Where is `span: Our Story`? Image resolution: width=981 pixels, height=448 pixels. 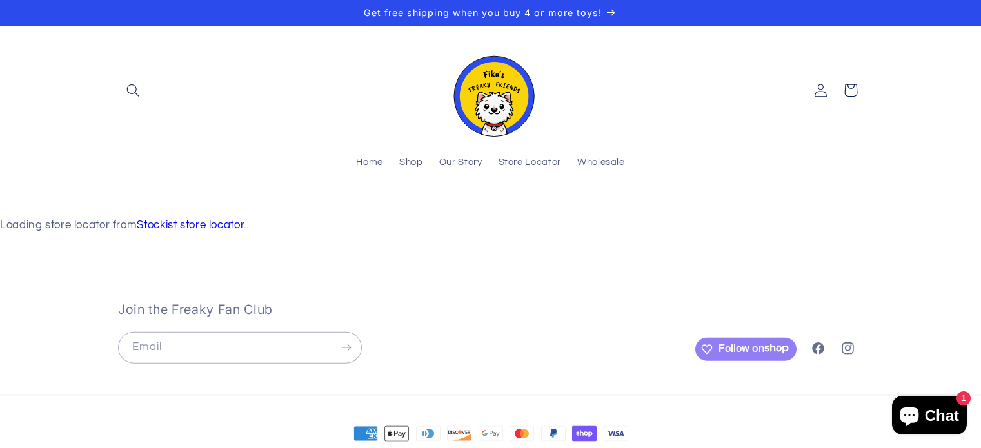 span: Our Story is located at coordinates (461, 163).